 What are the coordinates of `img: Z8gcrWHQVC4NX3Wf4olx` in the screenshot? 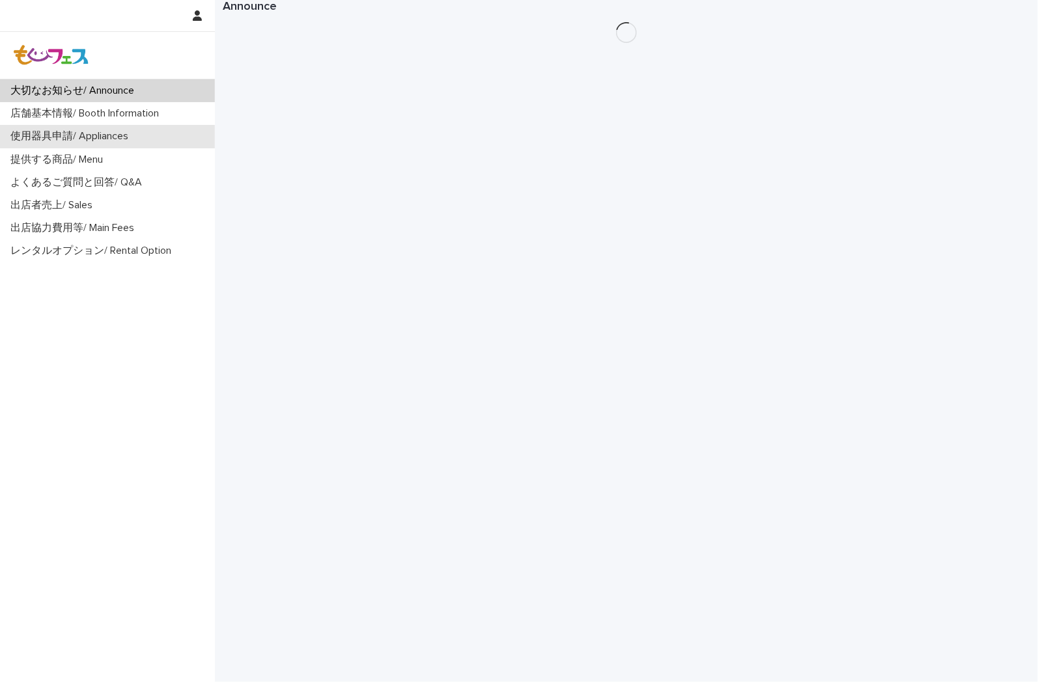 It's located at (51, 55).